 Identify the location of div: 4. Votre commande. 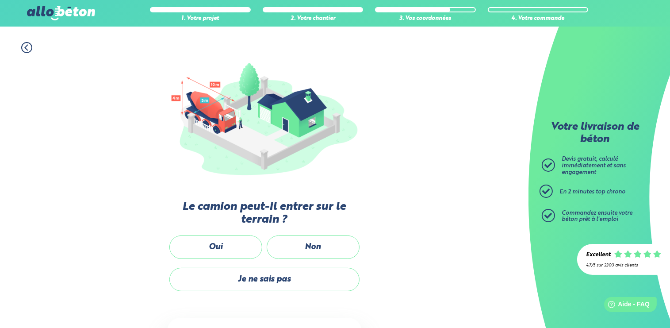
(538, 19).